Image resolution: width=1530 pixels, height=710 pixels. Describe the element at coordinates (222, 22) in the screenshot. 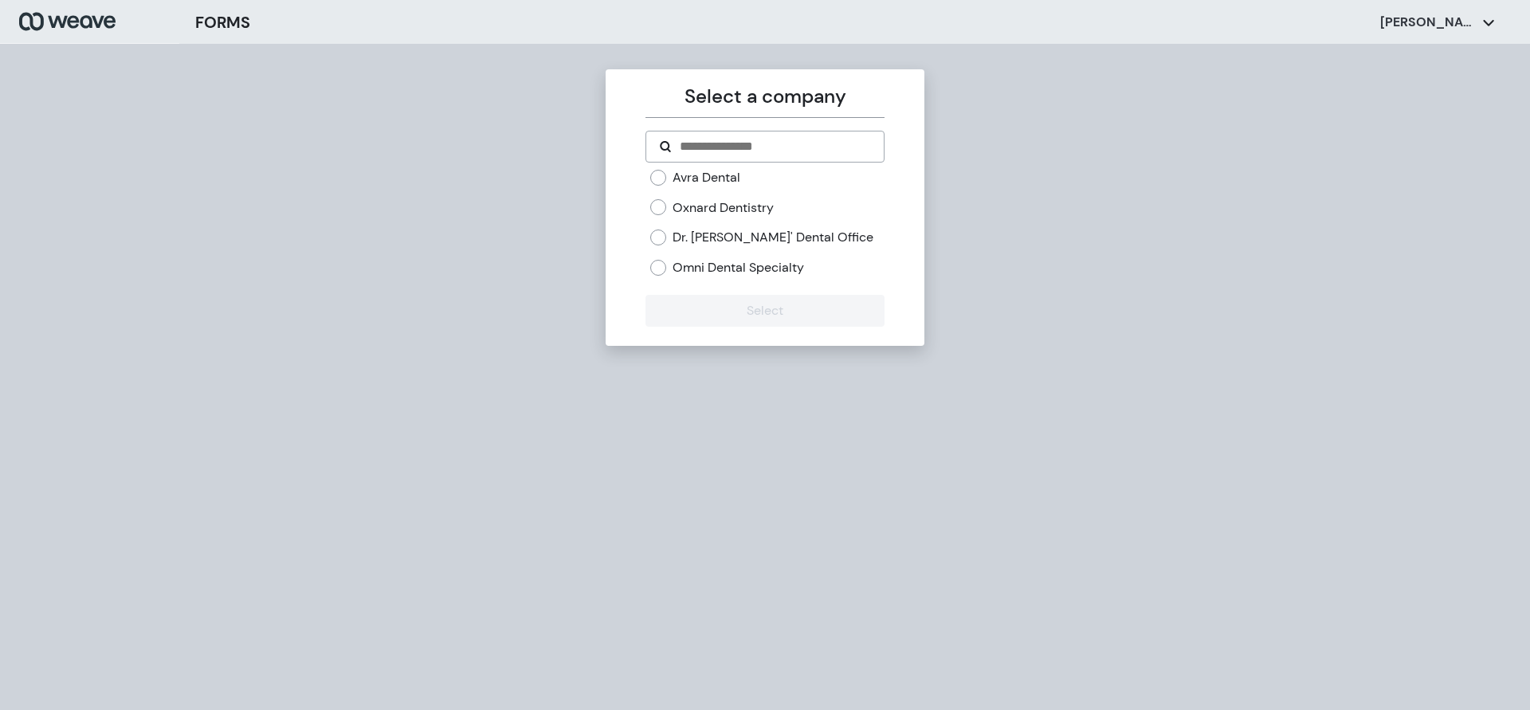

I see `h3: FORMS` at that location.